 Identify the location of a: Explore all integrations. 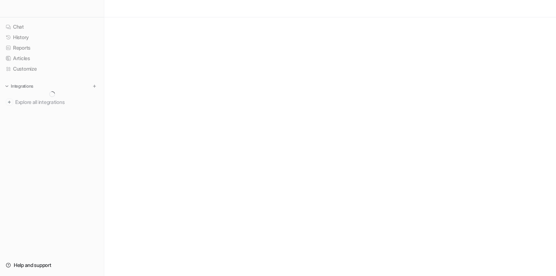
(52, 102).